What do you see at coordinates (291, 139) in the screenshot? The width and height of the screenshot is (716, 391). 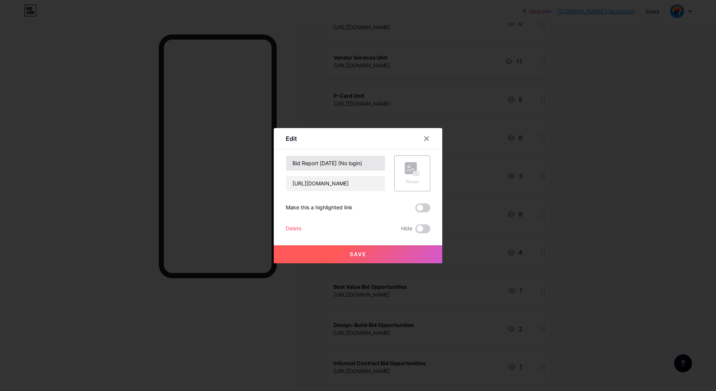 I see `div: Edit` at bounding box center [291, 139].